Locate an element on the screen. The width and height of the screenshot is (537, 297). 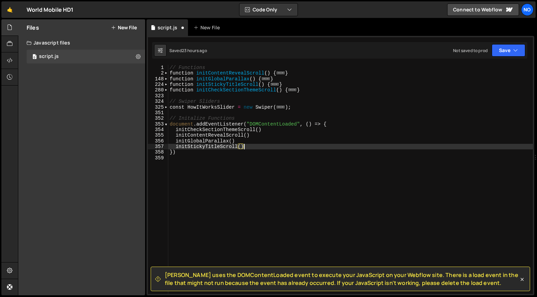
div: 148 is located at coordinates (158, 79).